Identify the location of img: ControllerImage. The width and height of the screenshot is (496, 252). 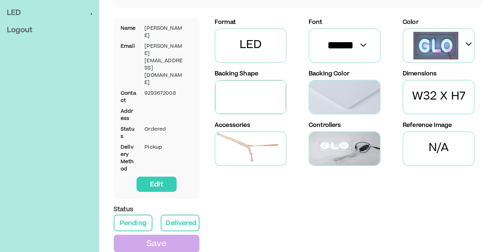
(344, 149).